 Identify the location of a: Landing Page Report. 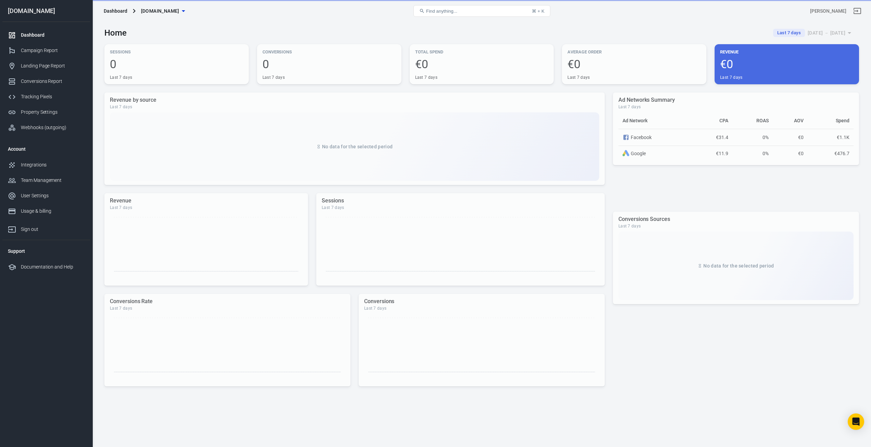
(46, 66).